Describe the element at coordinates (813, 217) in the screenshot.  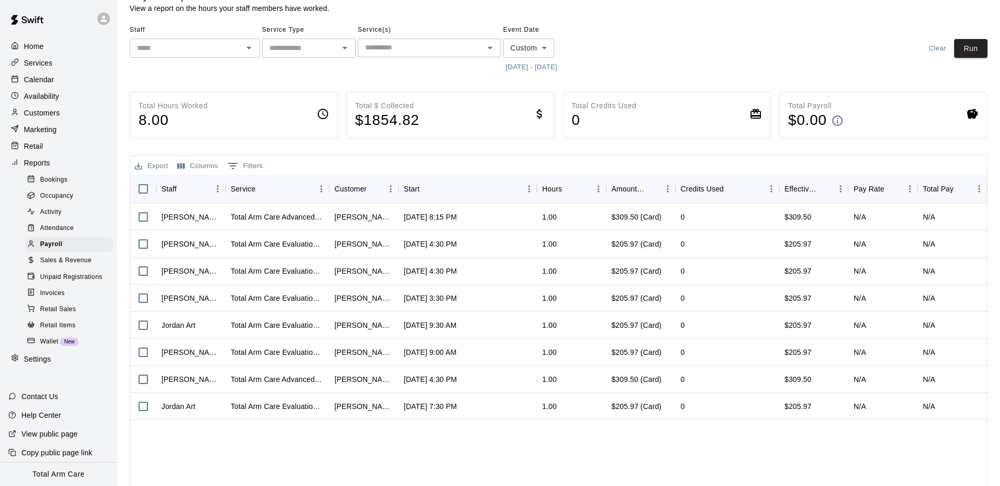
I see `div: $309.50` at that location.